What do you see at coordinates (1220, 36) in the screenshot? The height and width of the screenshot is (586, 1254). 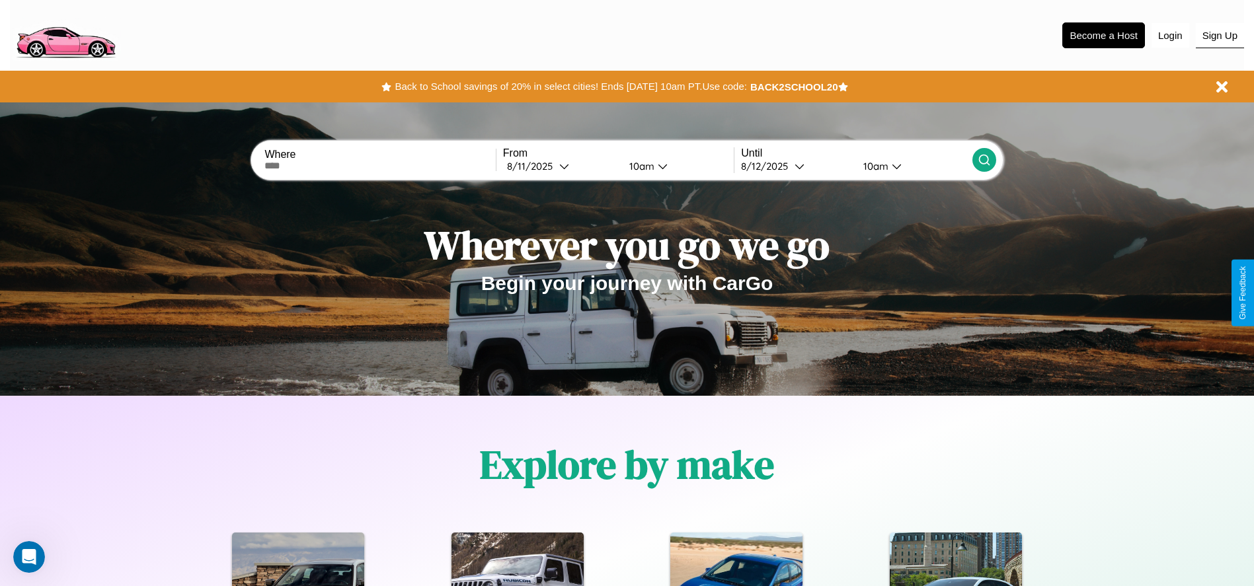 I see `button: Sign Up` at bounding box center [1220, 36].